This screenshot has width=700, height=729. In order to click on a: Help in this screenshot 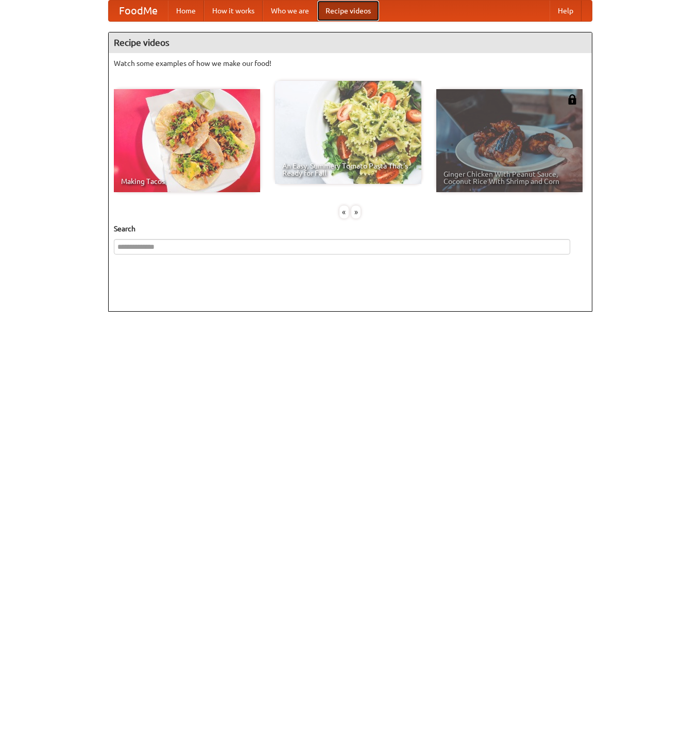, I will do `click(565, 11)`.